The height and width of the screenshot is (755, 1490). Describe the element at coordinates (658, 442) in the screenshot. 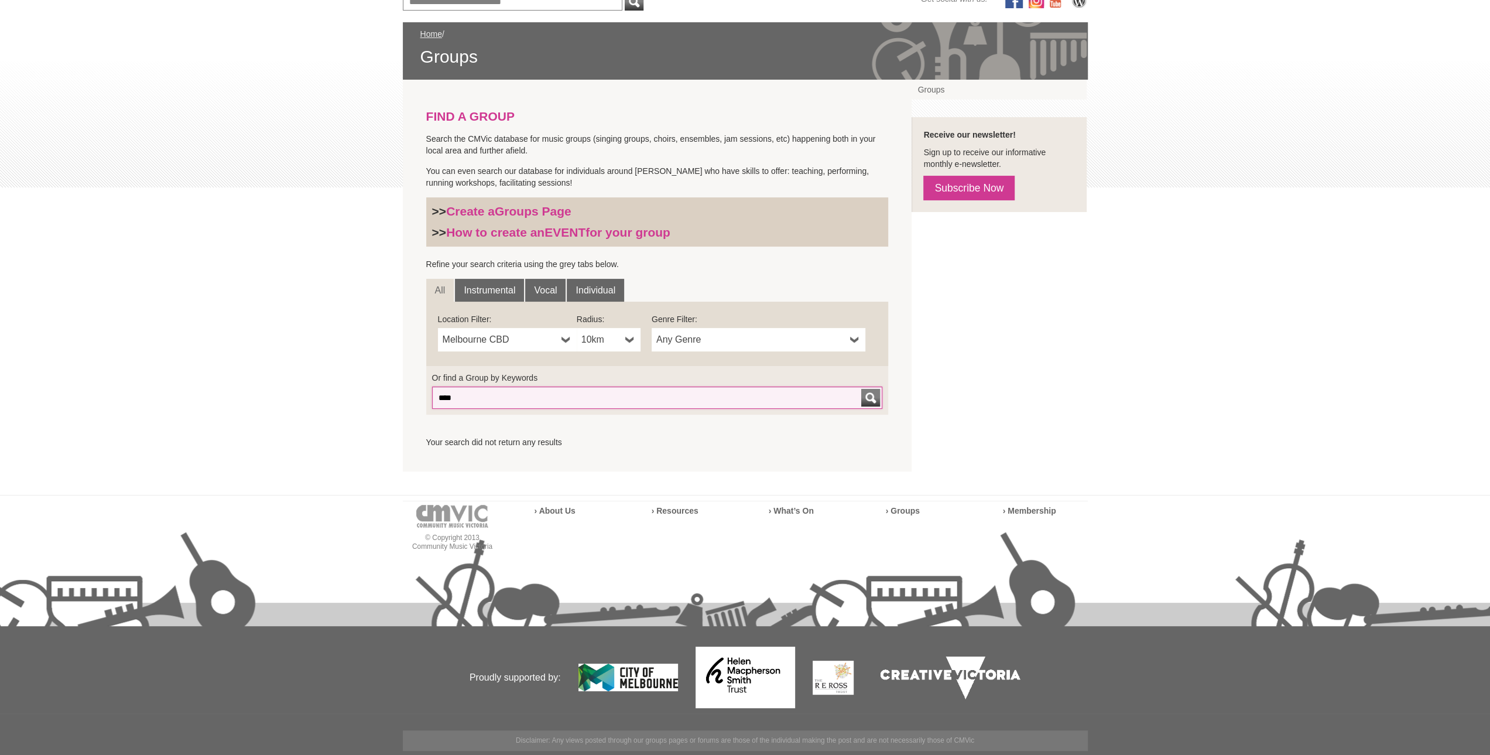

I see `ul: Your search did not return any results` at that location.